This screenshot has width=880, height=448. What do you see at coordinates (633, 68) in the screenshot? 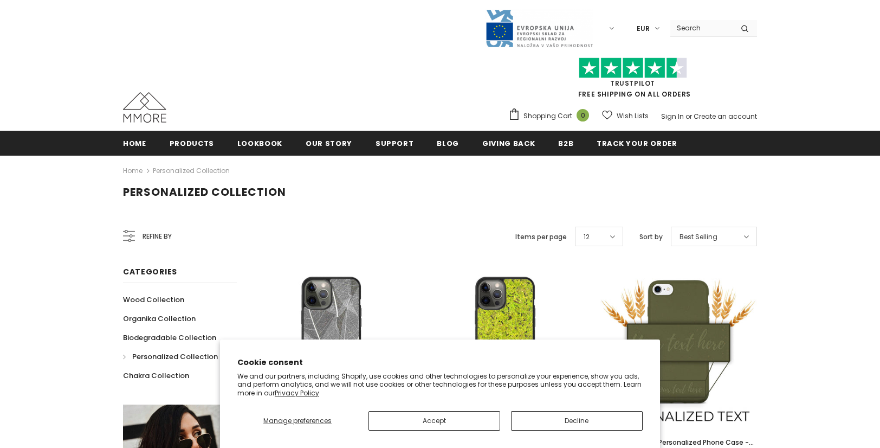
I see `img: Trust Pilot Stars` at bounding box center [633, 68].